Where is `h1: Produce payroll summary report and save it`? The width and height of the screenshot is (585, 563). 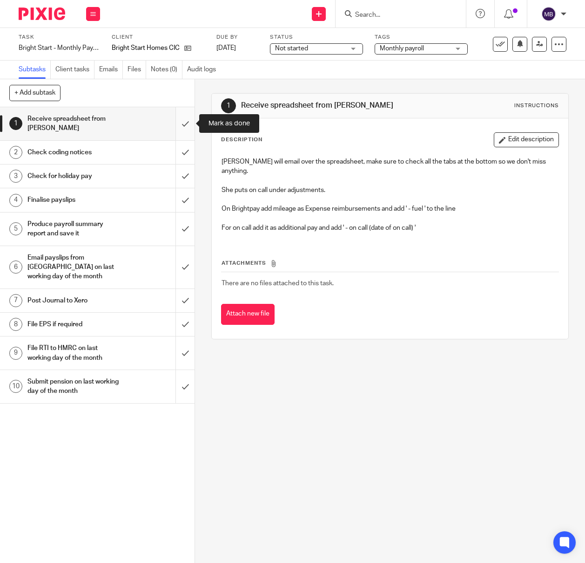 h1: Produce payroll summary report and save it is located at coordinates (74, 229).